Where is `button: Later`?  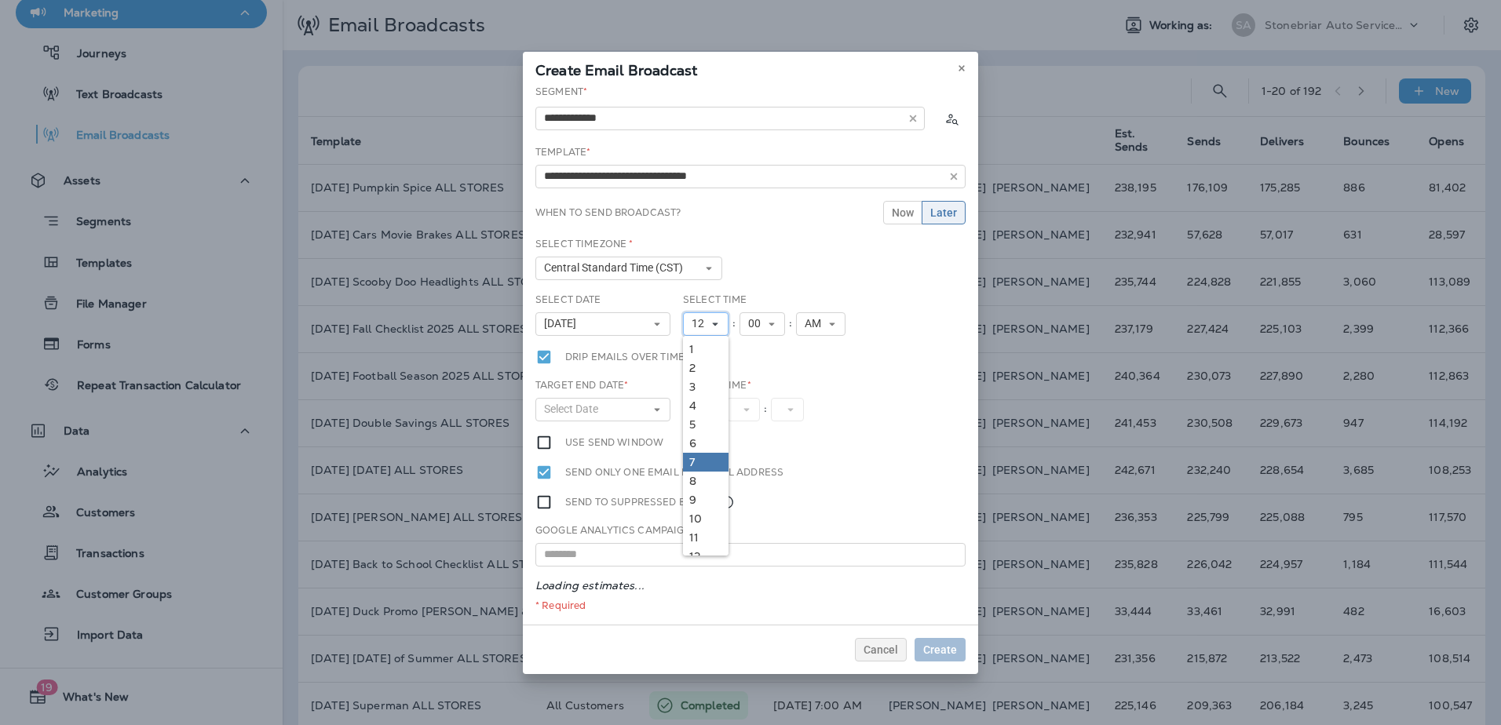 button: Later is located at coordinates (944, 213).